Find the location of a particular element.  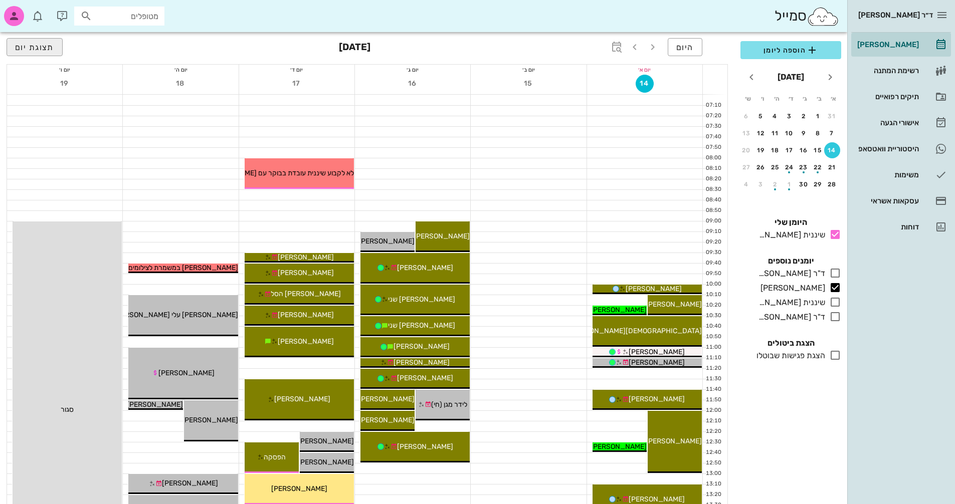

div: 12 is located at coordinates (761, 133).